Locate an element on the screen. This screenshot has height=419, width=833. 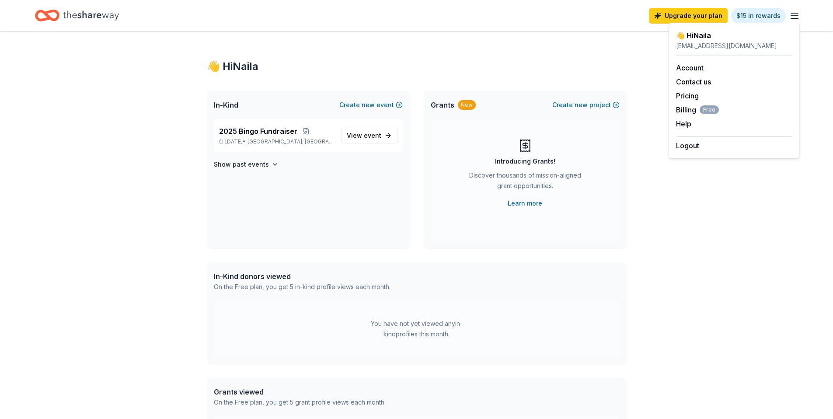
a: $15 in rewards is located at coordinates (758, 16).